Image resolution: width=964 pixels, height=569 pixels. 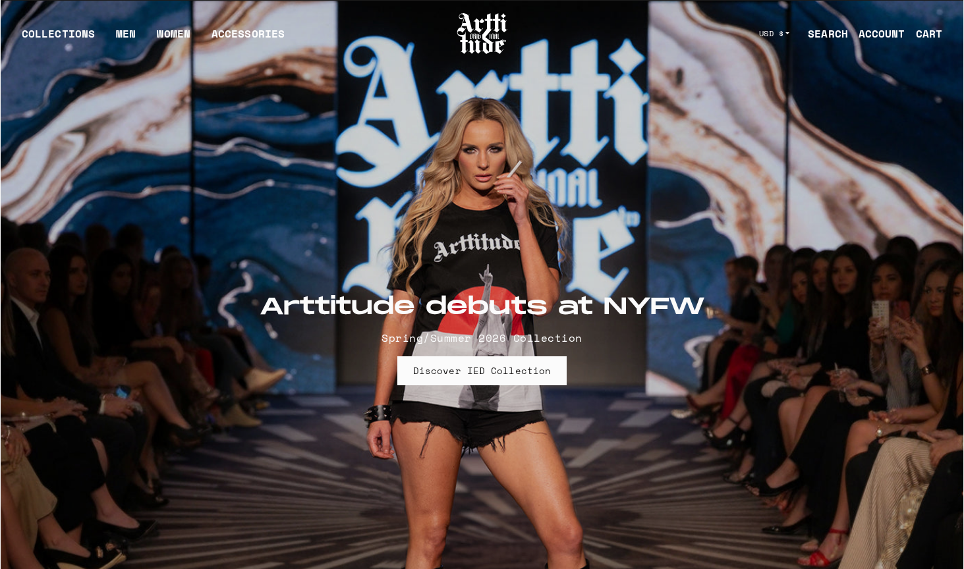 I want to click on a: SEARCH, so click(x=822, y=34).